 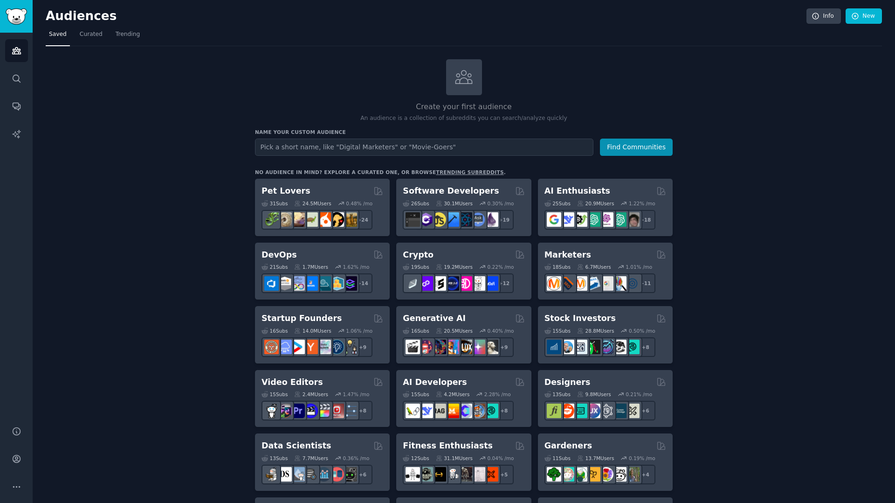 I want to click on img: DeepSeek, so click(x=426, y=410).